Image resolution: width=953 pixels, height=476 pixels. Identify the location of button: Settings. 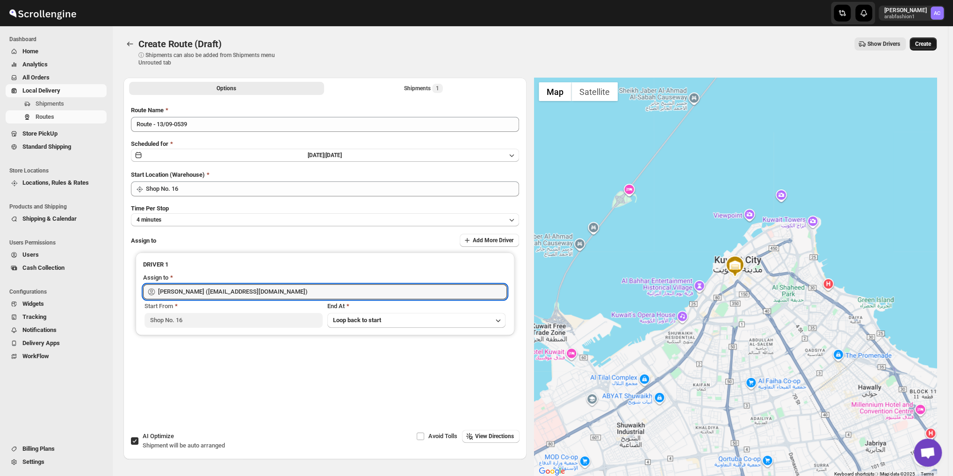
(56, 462).